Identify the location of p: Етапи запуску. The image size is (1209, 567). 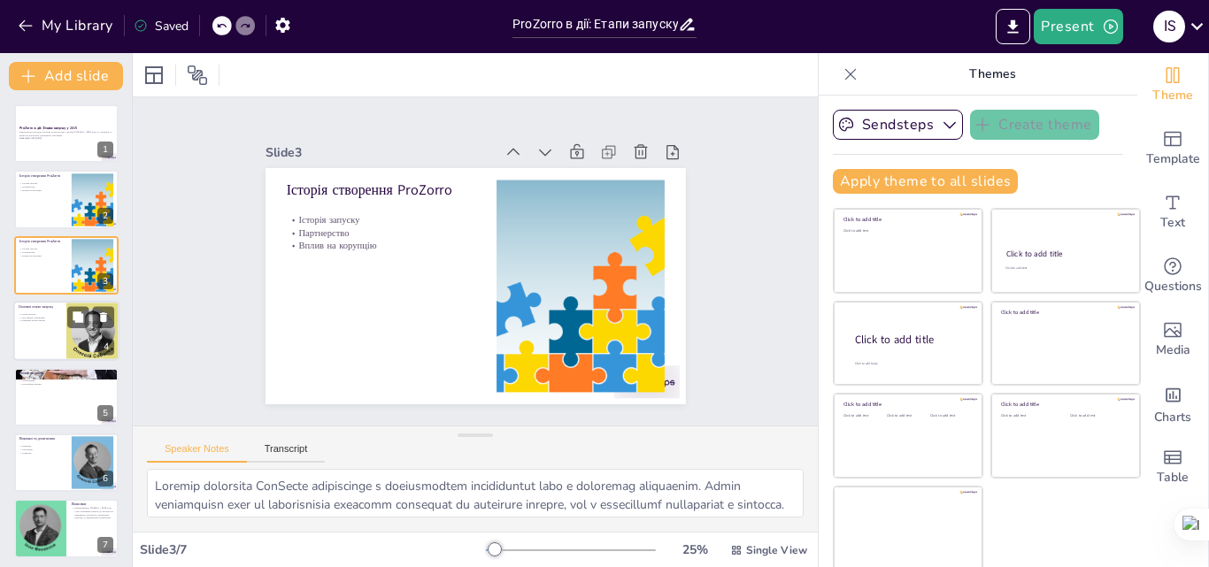
(40, 314).